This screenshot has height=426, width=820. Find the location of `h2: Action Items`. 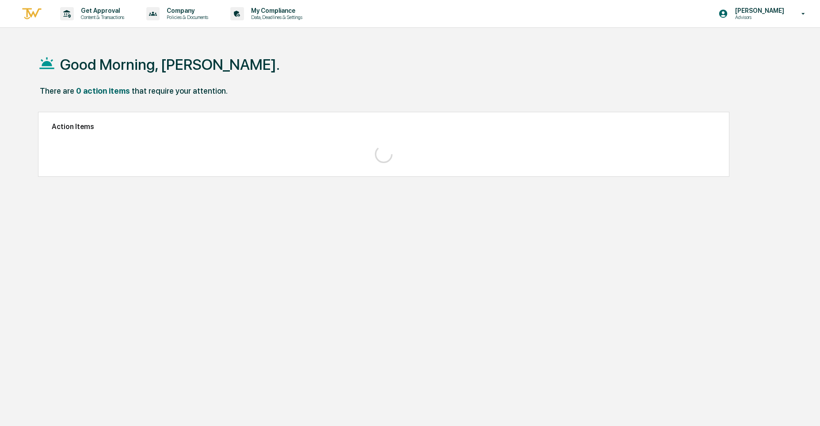

h2: Action Items is located at coordinates (384, 126).